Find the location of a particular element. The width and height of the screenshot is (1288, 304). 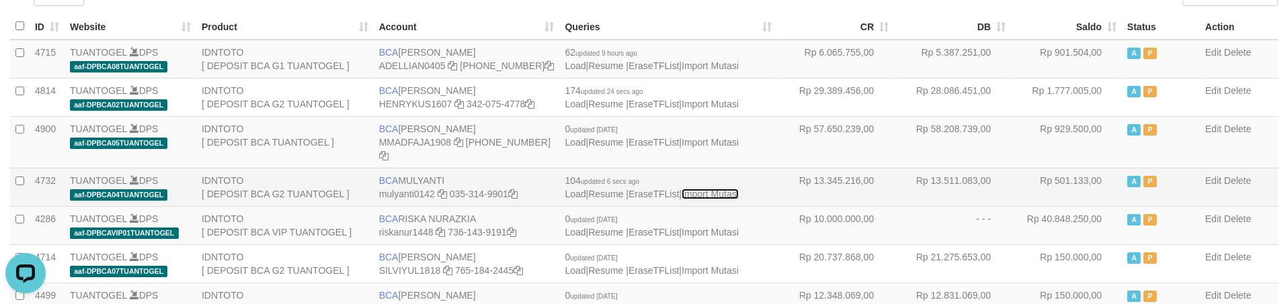

a: mulyanti0142 is located at coordinates (407, 194).